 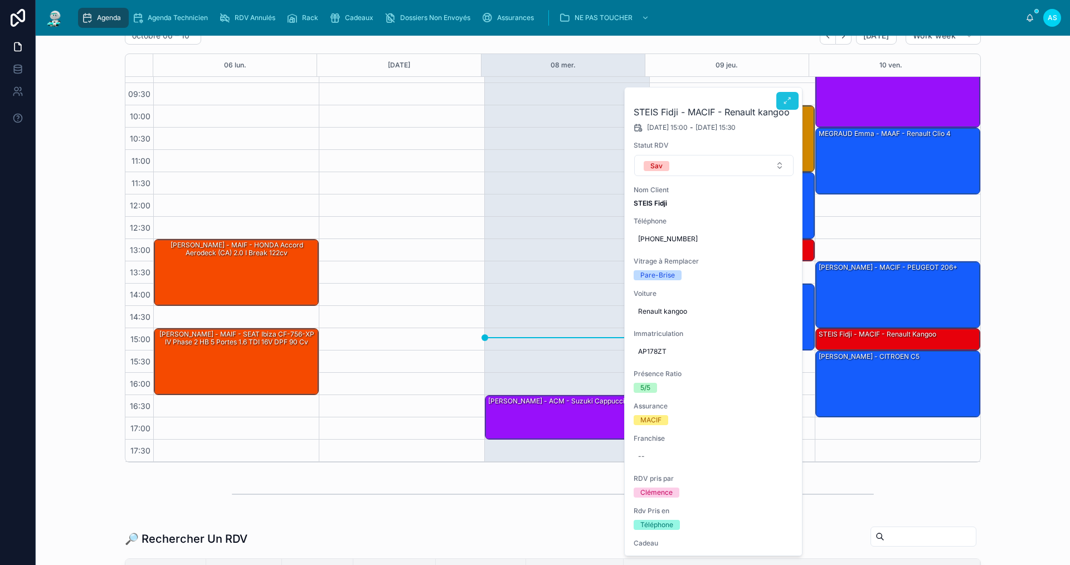 What do you see at coordinates (235, 65) in the screenshot?
I see `div: 06 lun.` at bounding box center [235, 65].